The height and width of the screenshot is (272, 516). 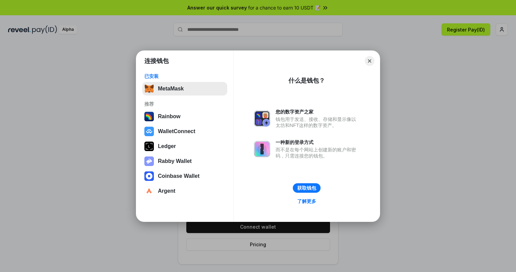 What do you see at coordinates (185, 191) in the screenshot?
I see `button: Argent` at bounding box center [185, 191].